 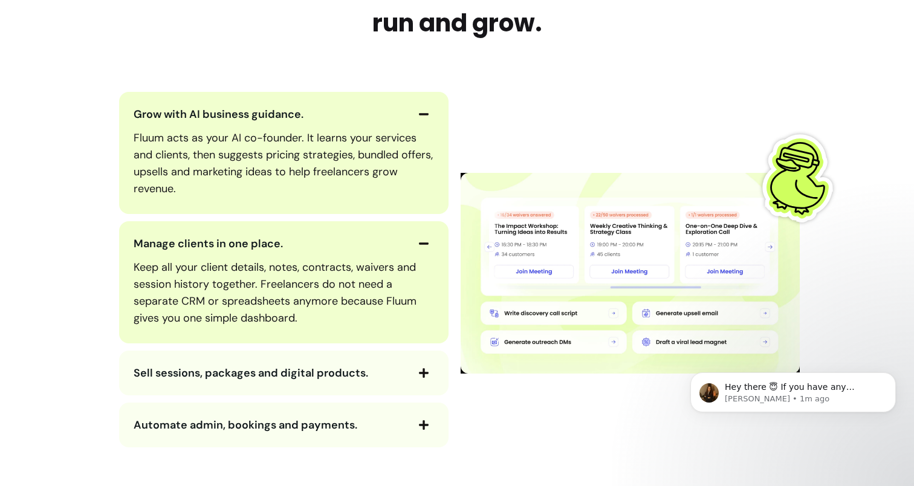 What do you see at coordinates (284, 293) in the screenshot?
I see `p: Keep all your client details, notes, contracts, waivers and session history together. Freelancers...` at bounding box center [284, 293].